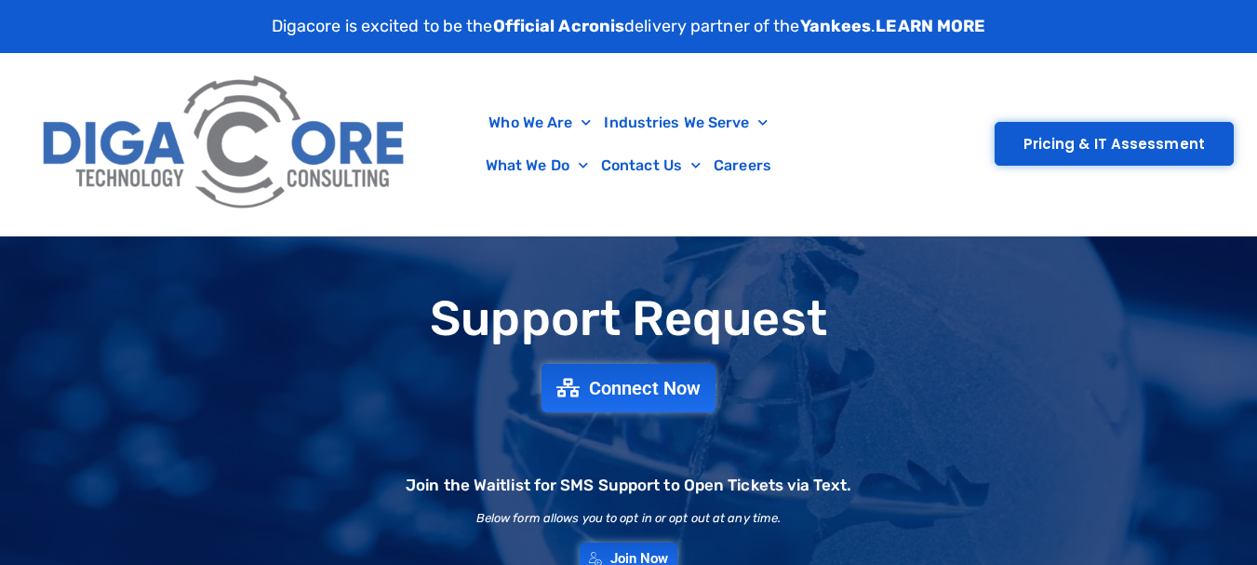 This screenshot has height=565, width=1257. What do you see at coordinates (628, 318) in the screenshot?
I see `h1: Support Request` at bounding box center [628, 318].